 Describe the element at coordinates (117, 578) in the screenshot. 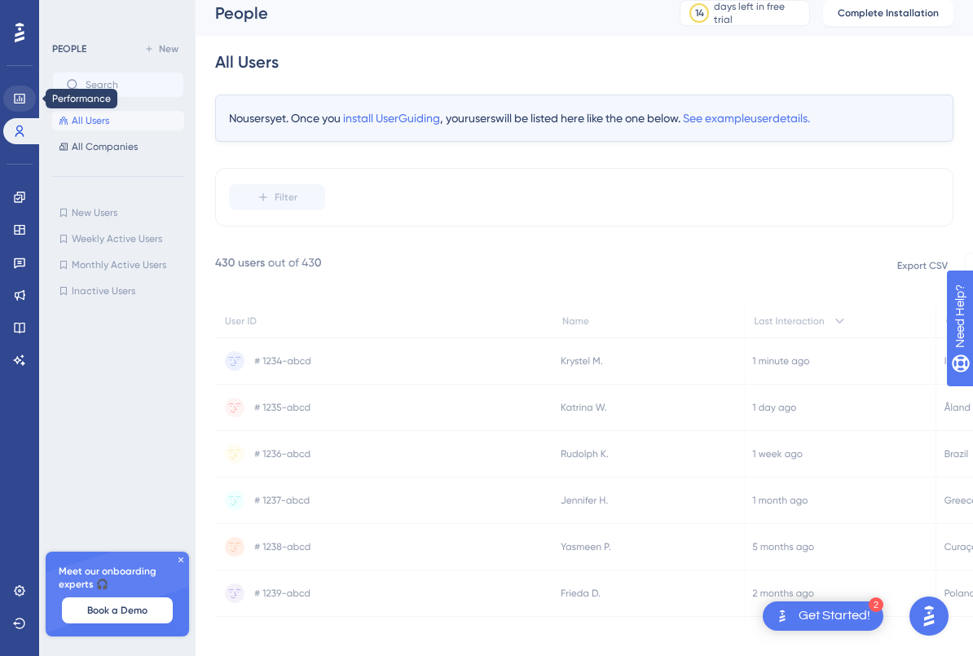

I see `span: Meet our onboarding experts 🎧` at that location.